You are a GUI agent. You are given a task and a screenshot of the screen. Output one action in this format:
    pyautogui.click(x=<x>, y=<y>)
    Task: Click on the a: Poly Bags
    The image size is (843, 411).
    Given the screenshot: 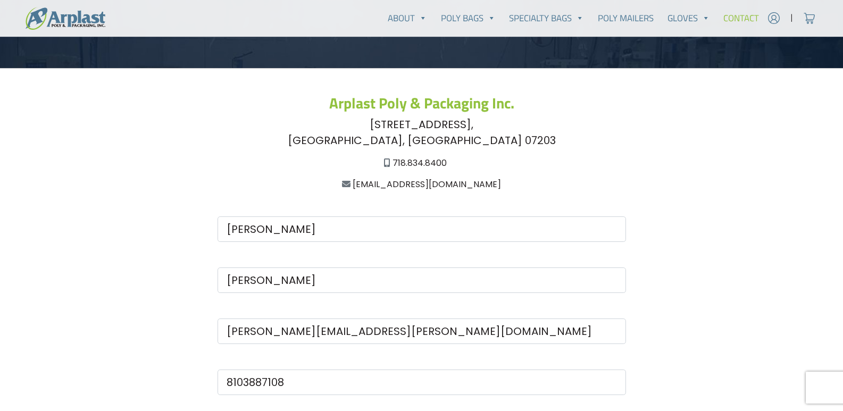 What is the action you would take?
    pyautogui.click(x=468, y=18)
    